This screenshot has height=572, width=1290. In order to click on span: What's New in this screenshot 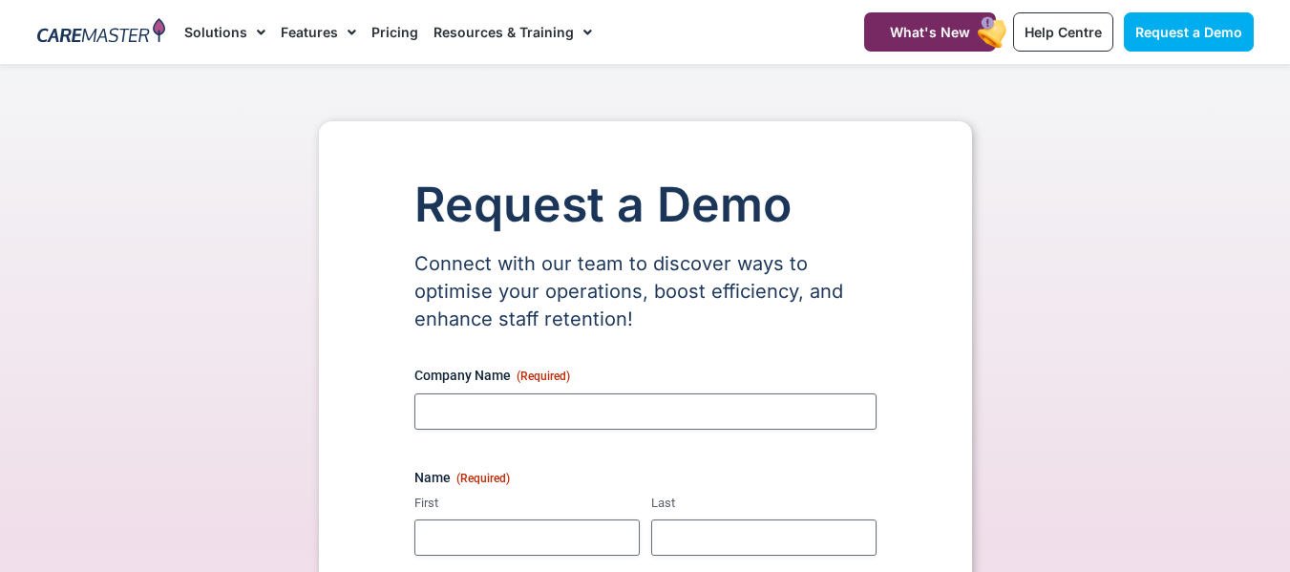, I will do `click(930, 32)`.